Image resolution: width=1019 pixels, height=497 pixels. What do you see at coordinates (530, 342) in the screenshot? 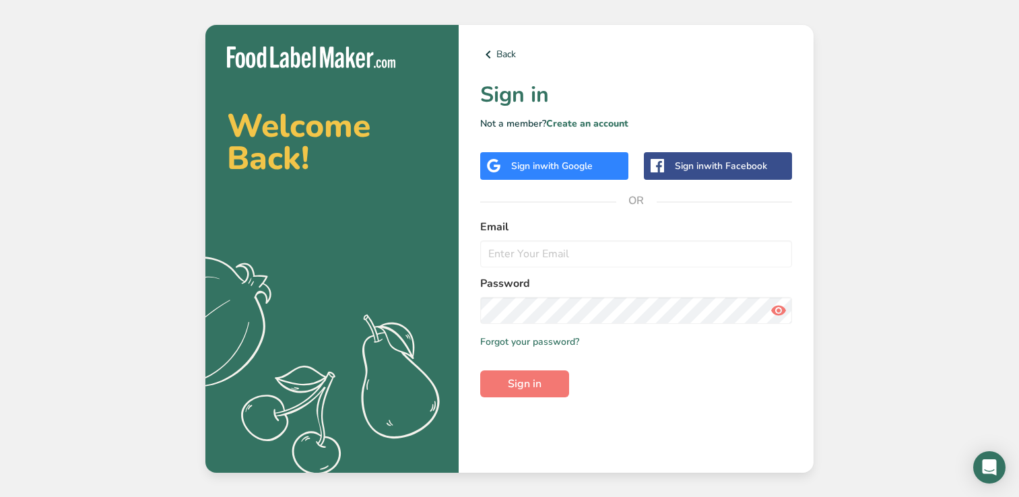
I see `a: Forgot your password?` at bounding box center [530, 342].